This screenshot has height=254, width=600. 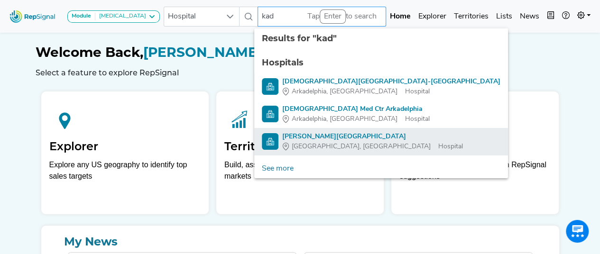 What do you see at coordinates (125, 153) in the screenshot?
I see `a: ExplorerExplore any US geography to identify top sales targets` at bounding box center [125, 153].